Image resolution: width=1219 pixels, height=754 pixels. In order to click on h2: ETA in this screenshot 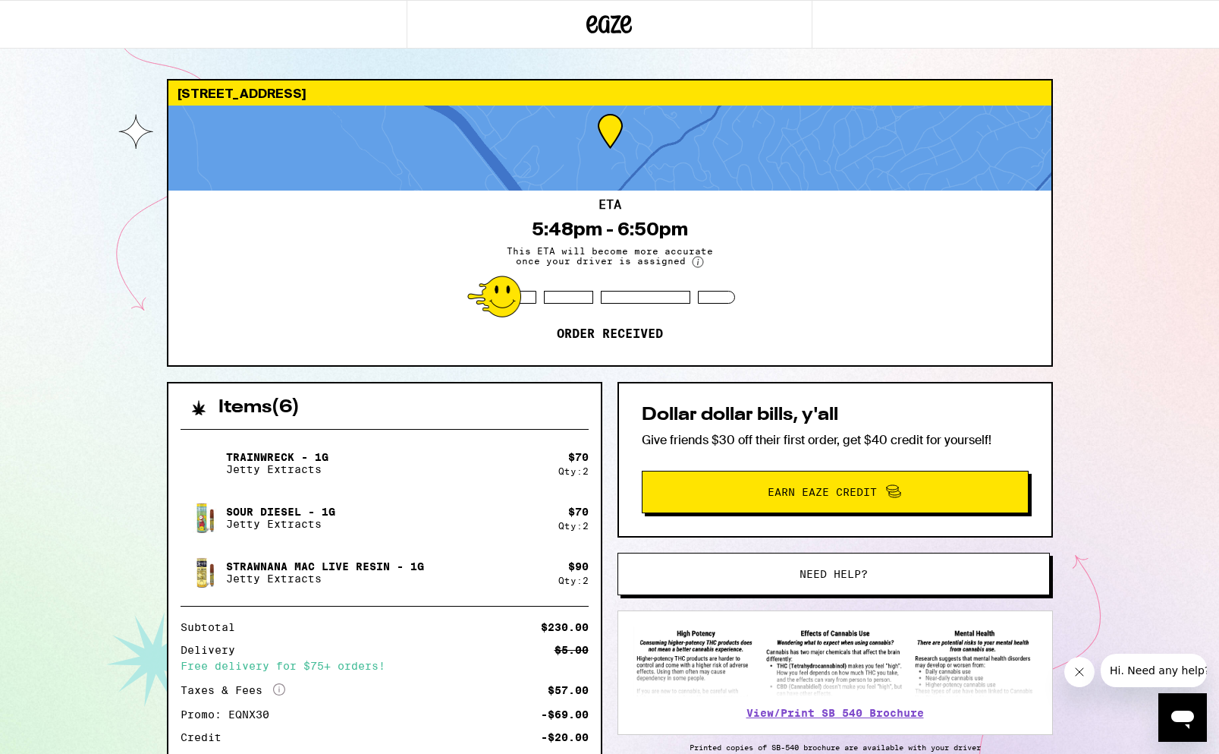, I will do `click(610, 205)`.